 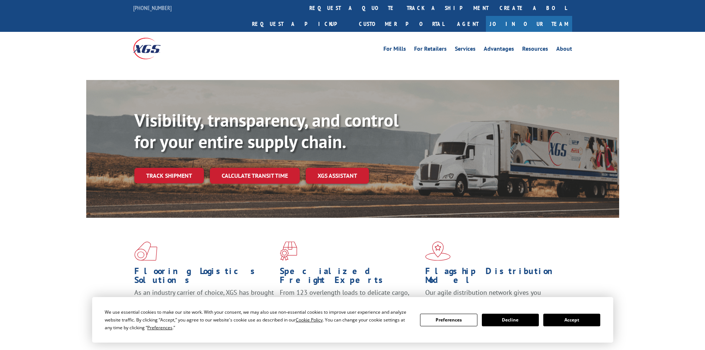 I want to click on button: Decline, so click(x=510, y=320).